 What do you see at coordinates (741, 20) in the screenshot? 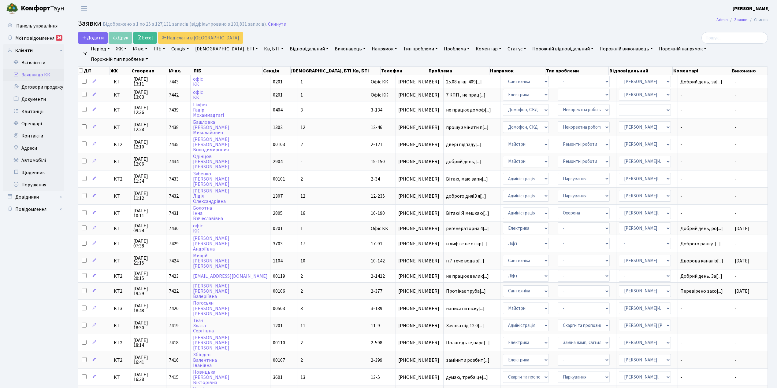
I see `a: Заявки` at bounding box center [741, 20].